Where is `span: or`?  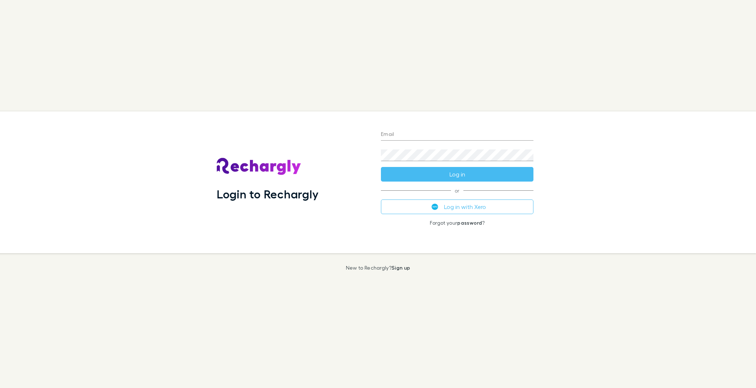 span: or is located at coordinates (457, 190).